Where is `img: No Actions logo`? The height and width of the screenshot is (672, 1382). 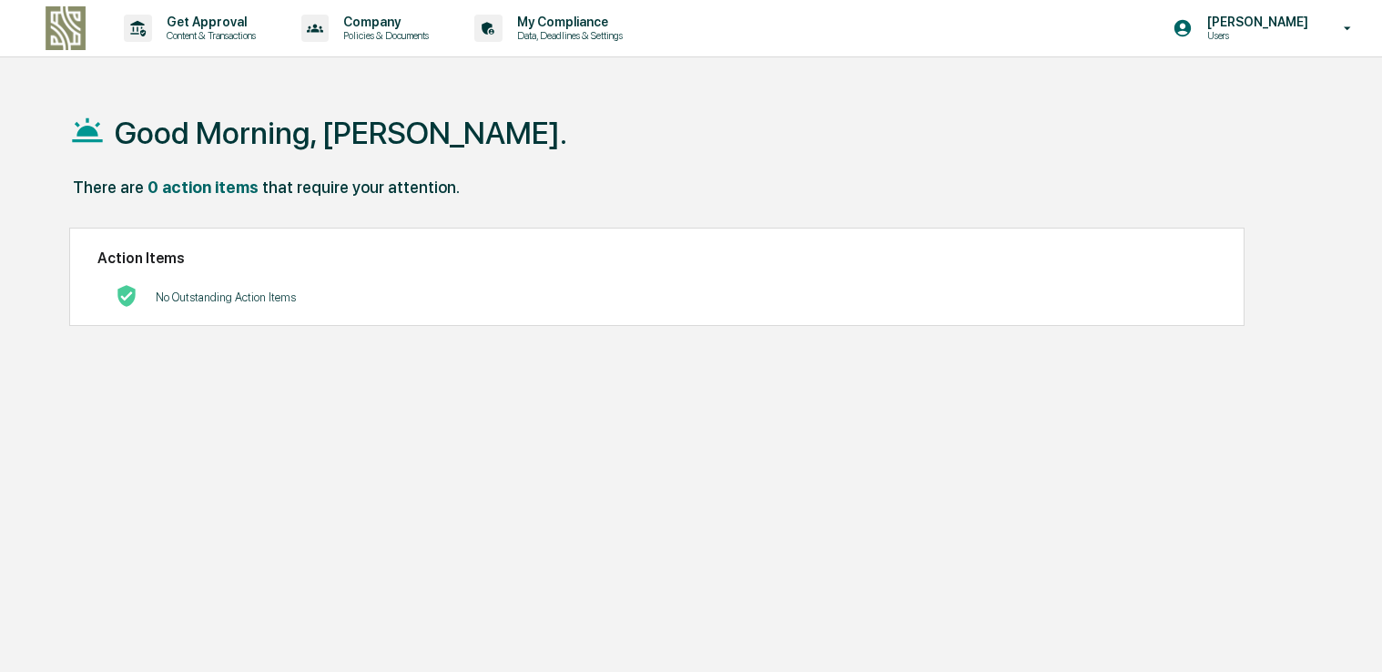 img: No Actions logo is located at coordinates (127, 296).